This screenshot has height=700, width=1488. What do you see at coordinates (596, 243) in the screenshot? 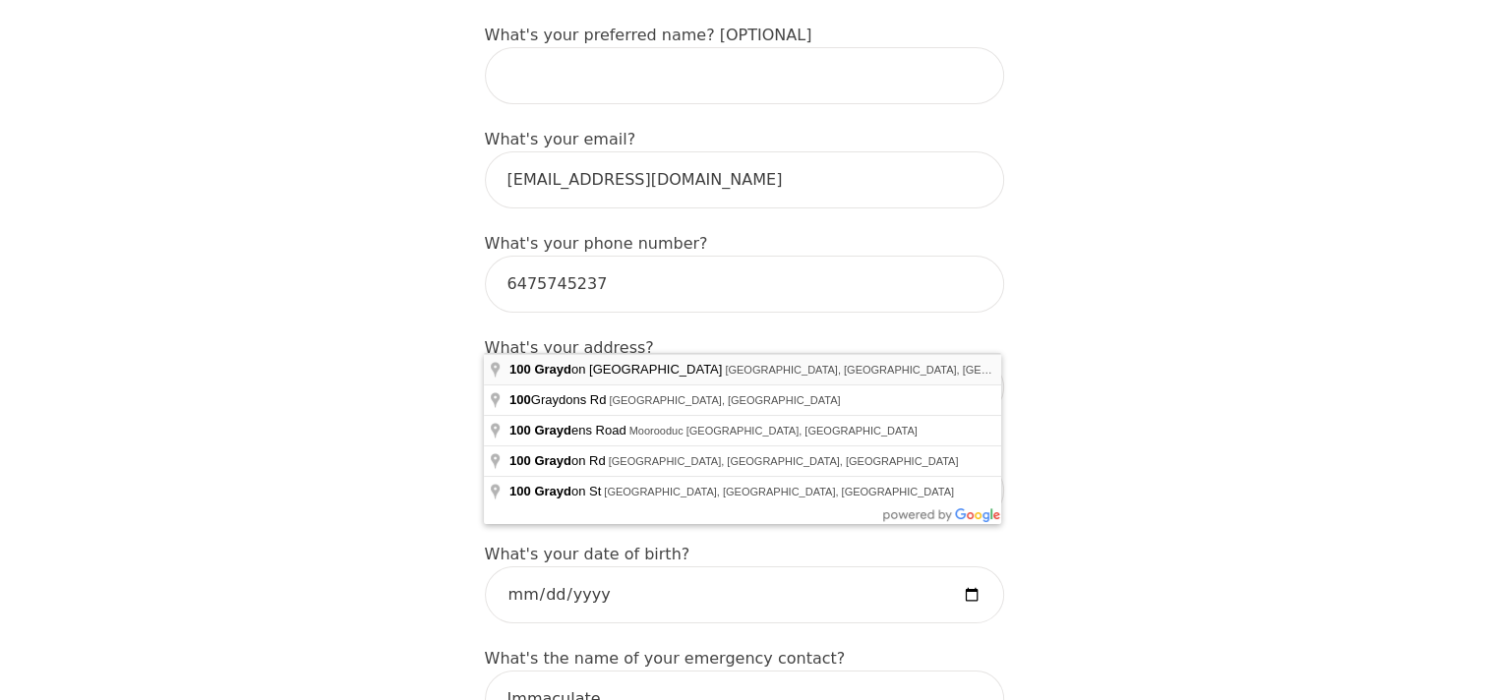
I see `label: What's your phone number?` at bounding box center [596, 243].